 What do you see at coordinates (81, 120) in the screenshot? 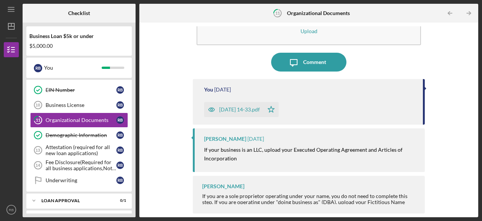
I see `div: Organizational Documents` at bounding box center [81, 120].